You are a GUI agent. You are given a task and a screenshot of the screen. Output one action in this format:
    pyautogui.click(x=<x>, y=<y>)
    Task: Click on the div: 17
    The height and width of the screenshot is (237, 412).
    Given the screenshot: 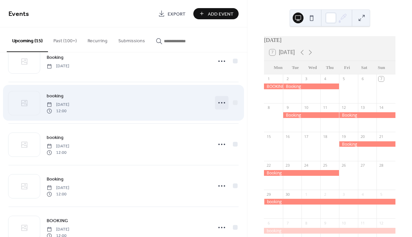 What is the action you would take?
    pyautogui.click(x=306, y=136)
    